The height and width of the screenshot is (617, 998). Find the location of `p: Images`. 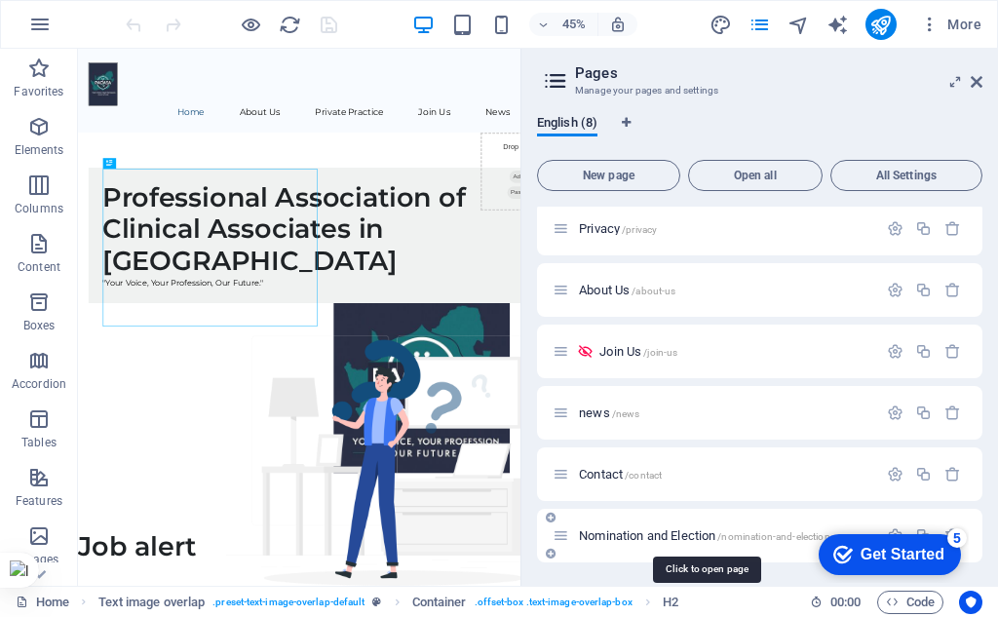

p: Images is located at coordinates (39, 559).